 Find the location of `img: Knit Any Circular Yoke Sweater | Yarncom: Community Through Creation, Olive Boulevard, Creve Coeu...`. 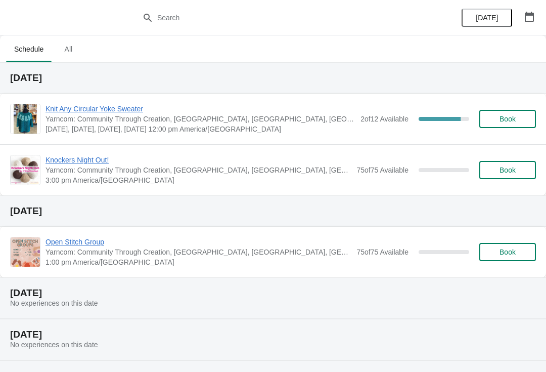

img: Knit Any Circular Yoke Sweater | Yarncom: Community Through Creation, Olive Boulevard, Creve Coeu... is located at coordinates (25, 119).